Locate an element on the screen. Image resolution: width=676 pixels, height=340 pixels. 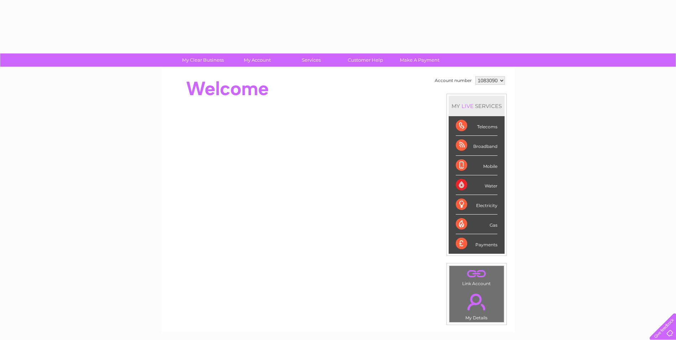
a: Customer Help is located at coordinates (365, 60).